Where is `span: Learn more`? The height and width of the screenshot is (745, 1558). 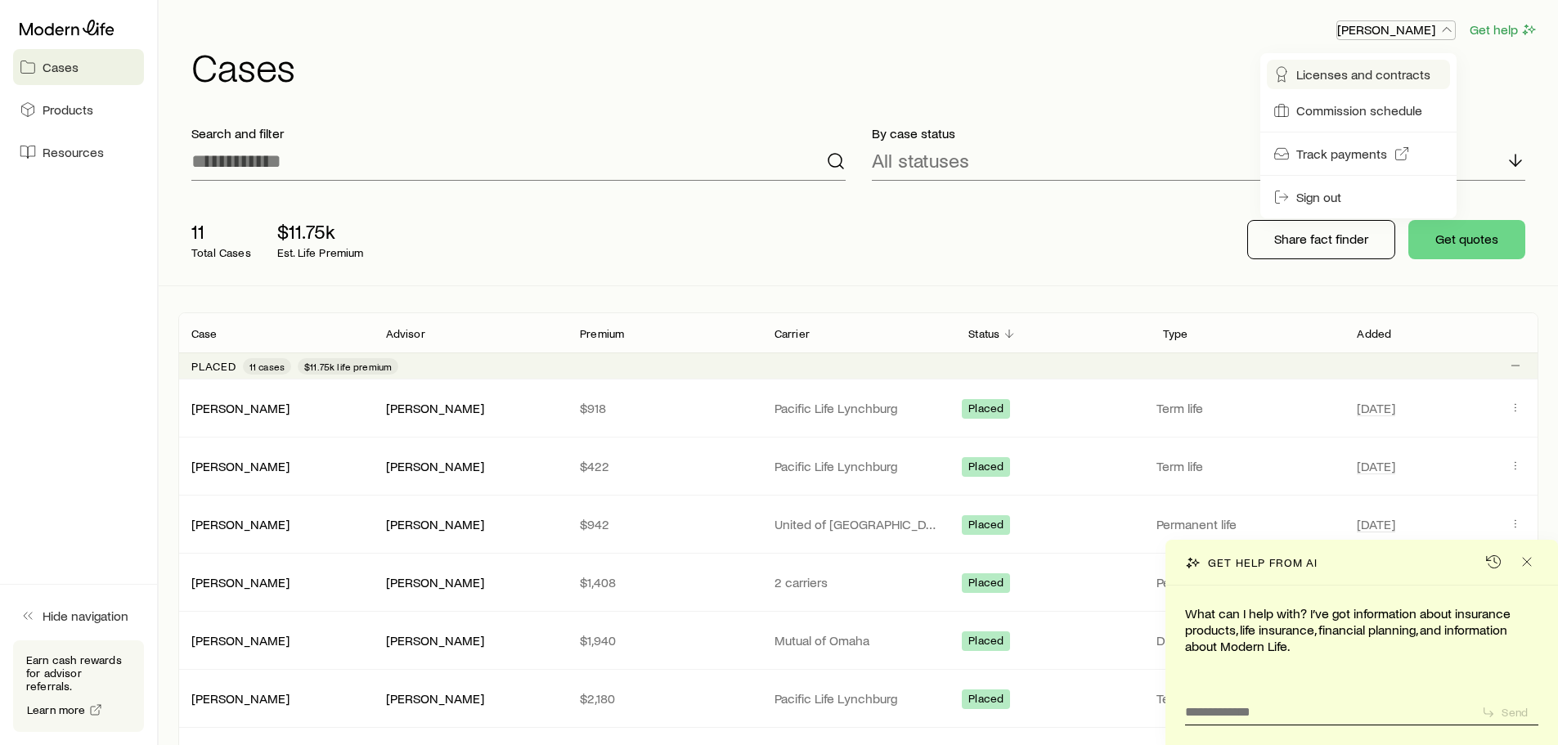
span: Learn more is located at coordinates (56, 710).